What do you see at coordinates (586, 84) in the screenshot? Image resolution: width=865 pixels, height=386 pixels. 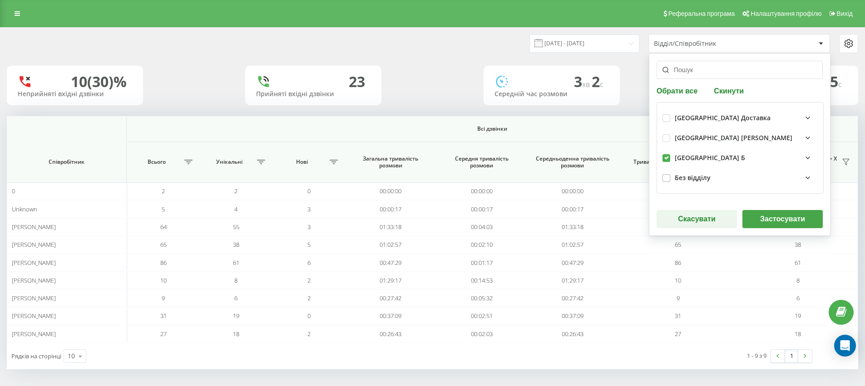 I see `span: хв` at bounding box center [586, 84].